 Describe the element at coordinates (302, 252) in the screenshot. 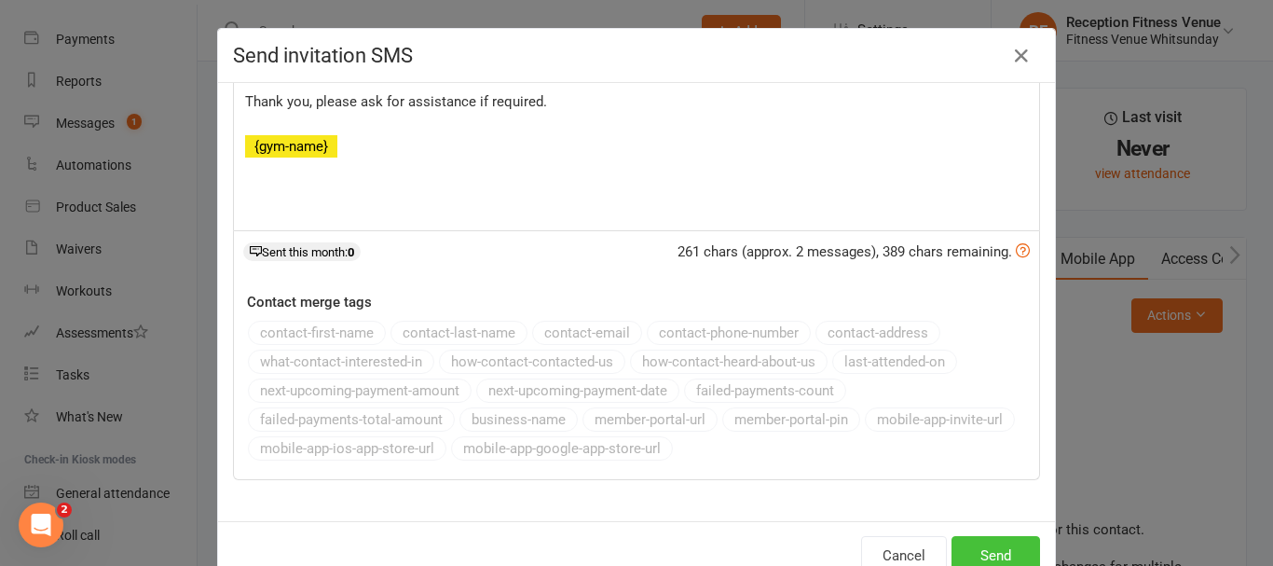

I see `div: Sent this month:` at that location.